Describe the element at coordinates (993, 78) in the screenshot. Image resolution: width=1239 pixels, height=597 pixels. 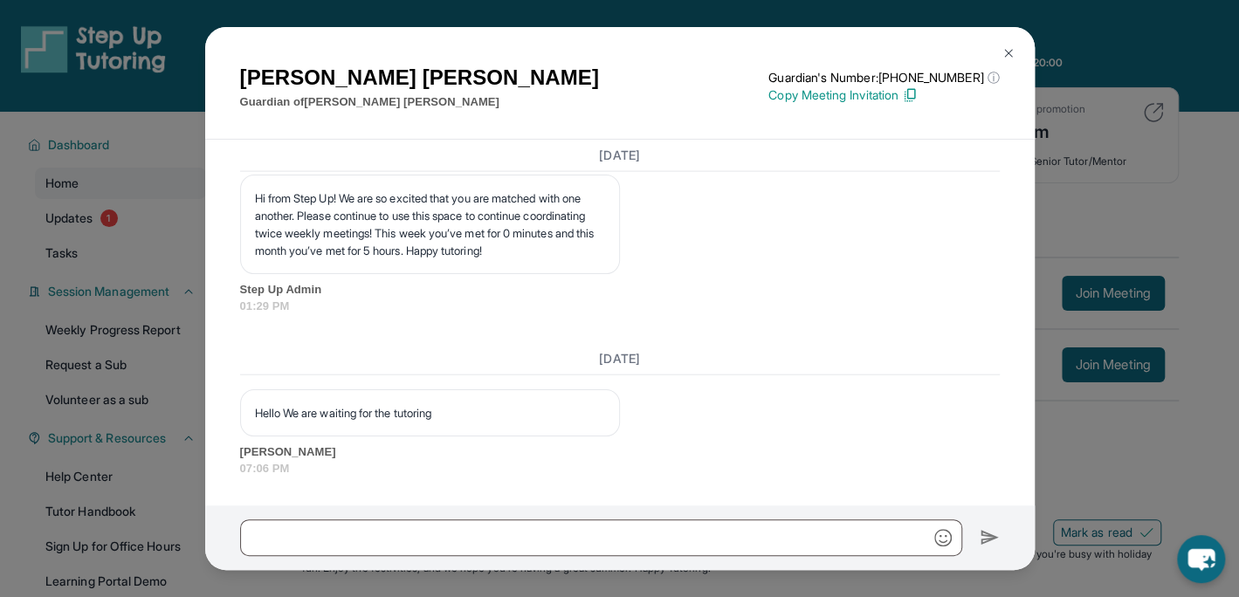
I see `span: ⓘ` at that location.